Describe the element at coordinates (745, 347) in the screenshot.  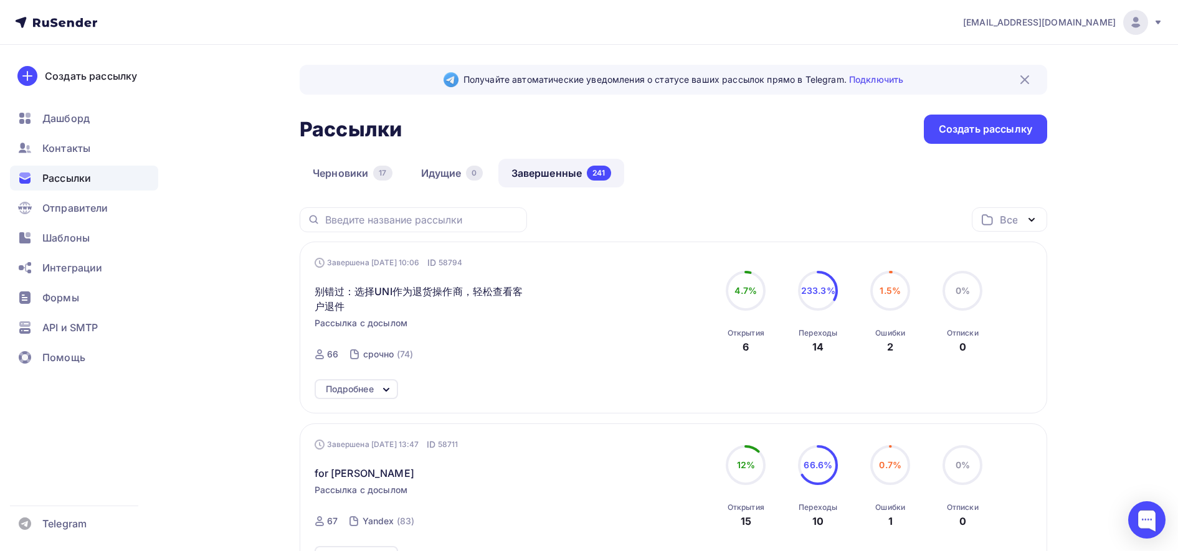
I see `div: 6` at that location.